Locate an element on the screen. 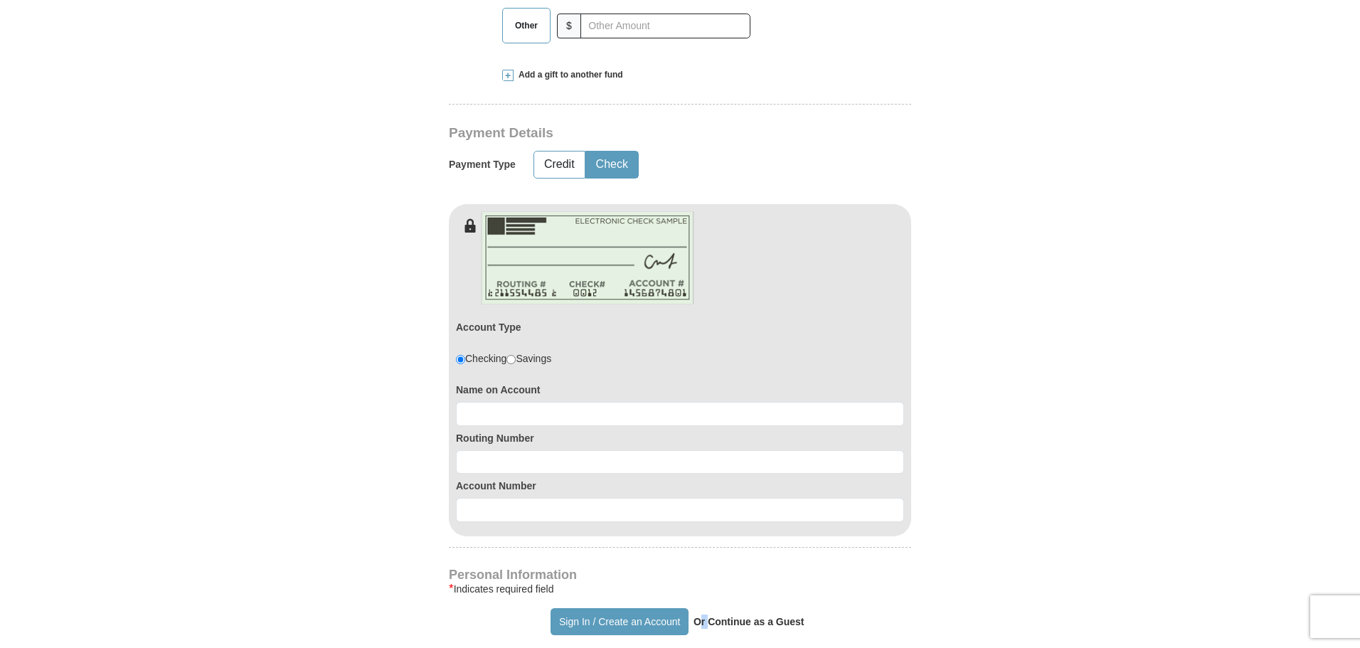 The height and width of the screenshot is (648, 1360). label: Routing Number is located at coordinates (680, 438).